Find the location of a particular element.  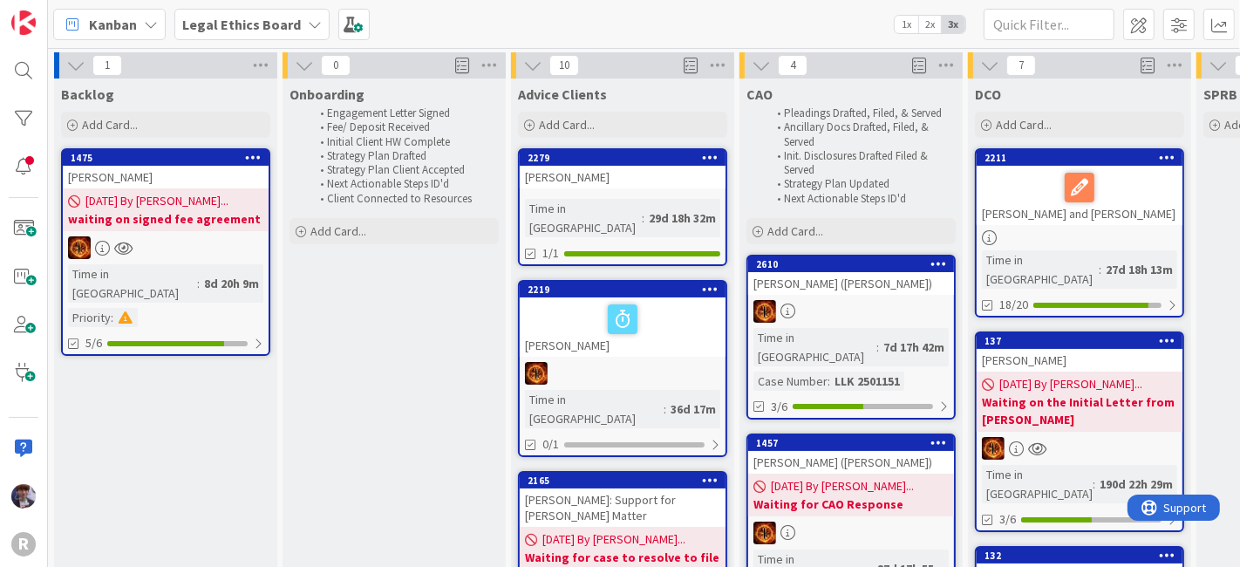

span: 2x is located at coordinates (930, 24).